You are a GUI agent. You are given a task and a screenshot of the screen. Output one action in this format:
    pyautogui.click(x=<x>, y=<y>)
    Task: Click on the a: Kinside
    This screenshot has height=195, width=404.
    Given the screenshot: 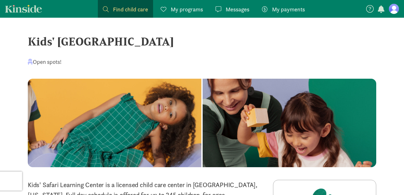 What is the action you would take?
    pyautogui.click(x=23, y=9)
    